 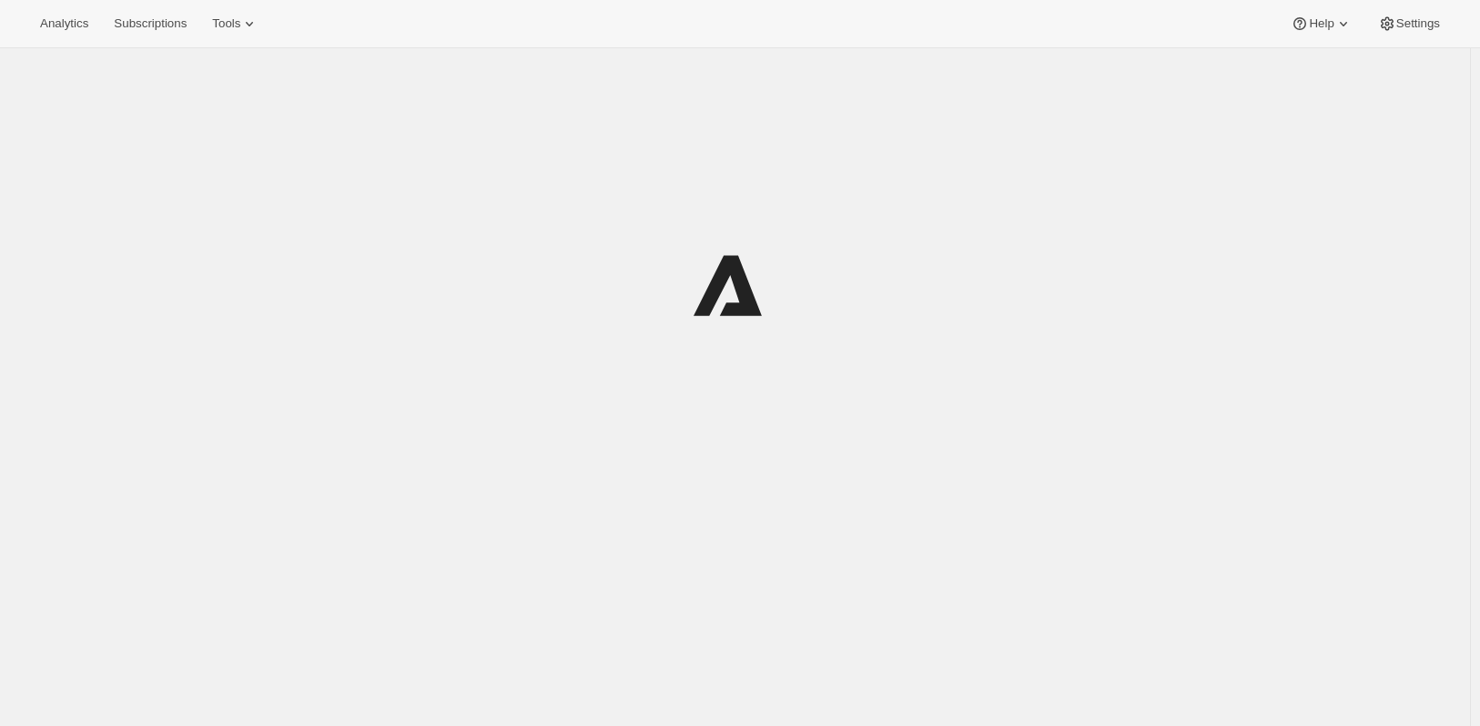 I want to click on button: Subscriptions, so click(x=150, y=24).